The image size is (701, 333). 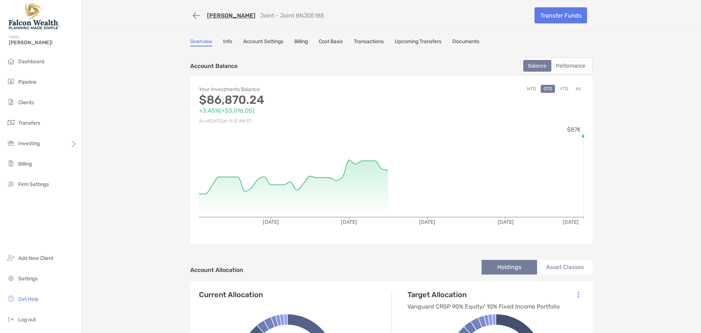 I want to click on img: pipeline icon, so click(x=11, y=81).